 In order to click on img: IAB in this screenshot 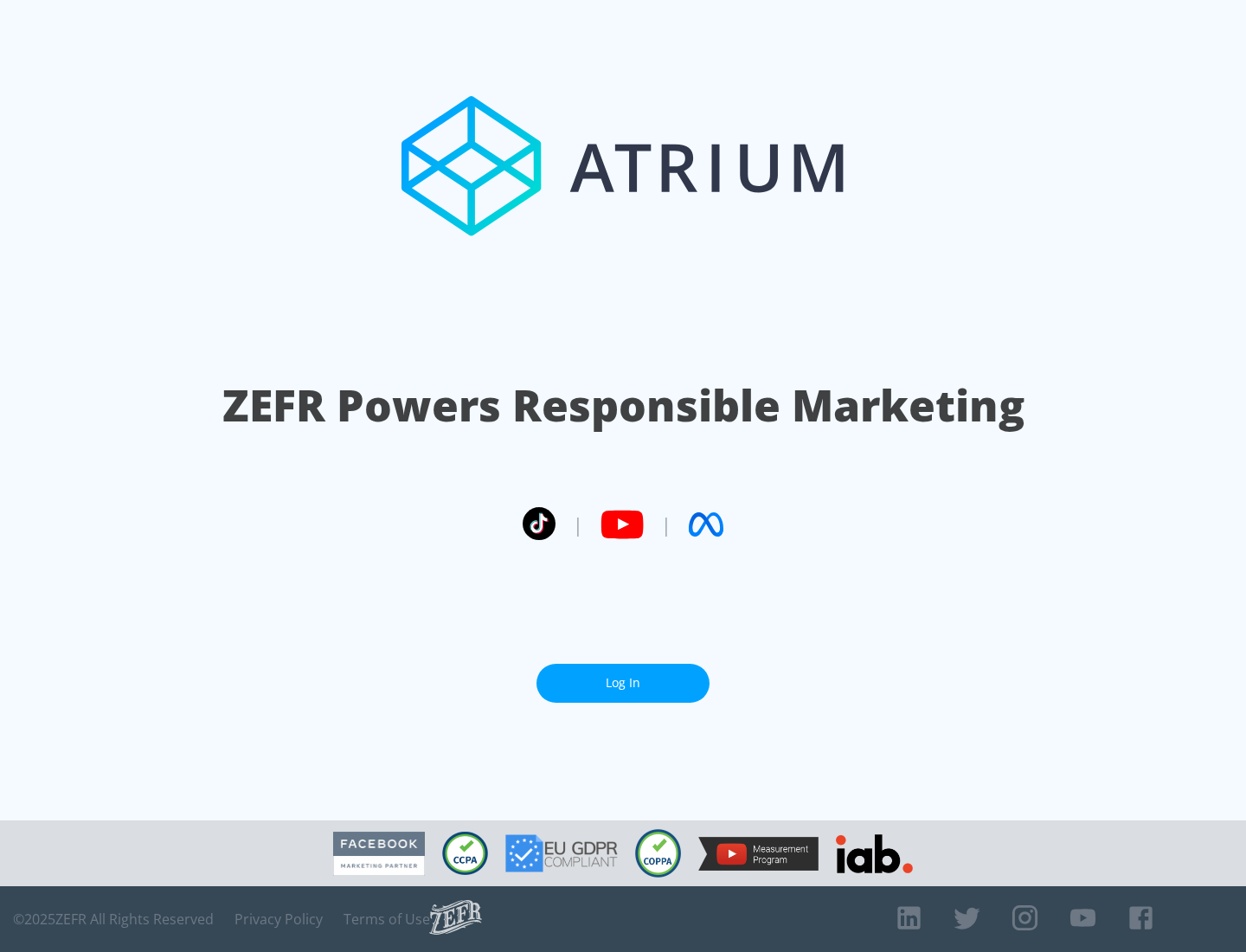, I will do `click(873, 853)`.